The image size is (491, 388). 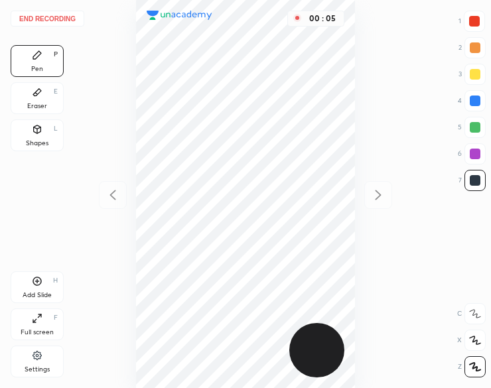 What do you see at coordinates (55, 281) in the screenshot?
I see `div: H` at bounding box center [55, 281].